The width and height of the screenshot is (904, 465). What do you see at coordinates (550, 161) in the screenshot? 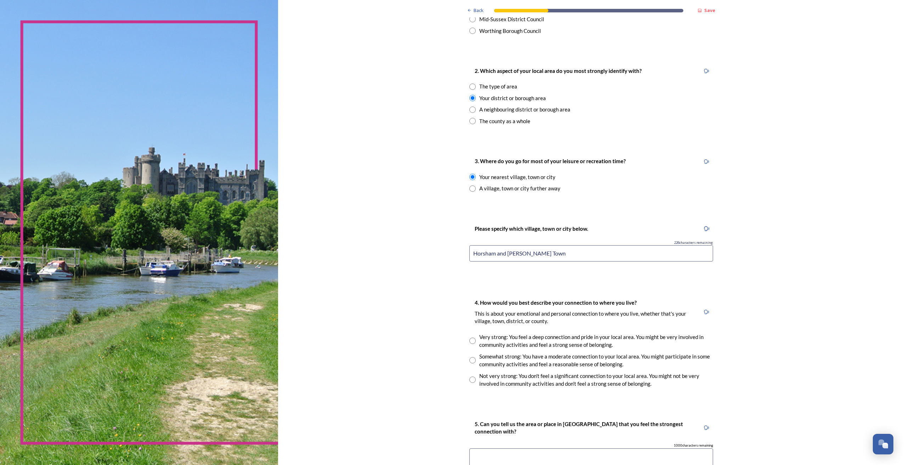
I see `strong: 3. Where do you go for most of your leisure or recreation time?` at bounding box center [550, 161].